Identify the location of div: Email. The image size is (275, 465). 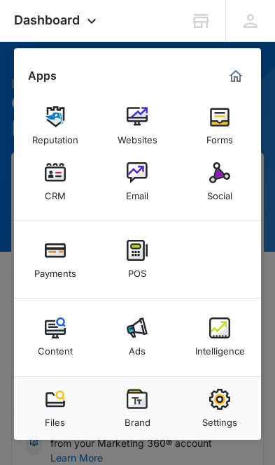
(137, 192).